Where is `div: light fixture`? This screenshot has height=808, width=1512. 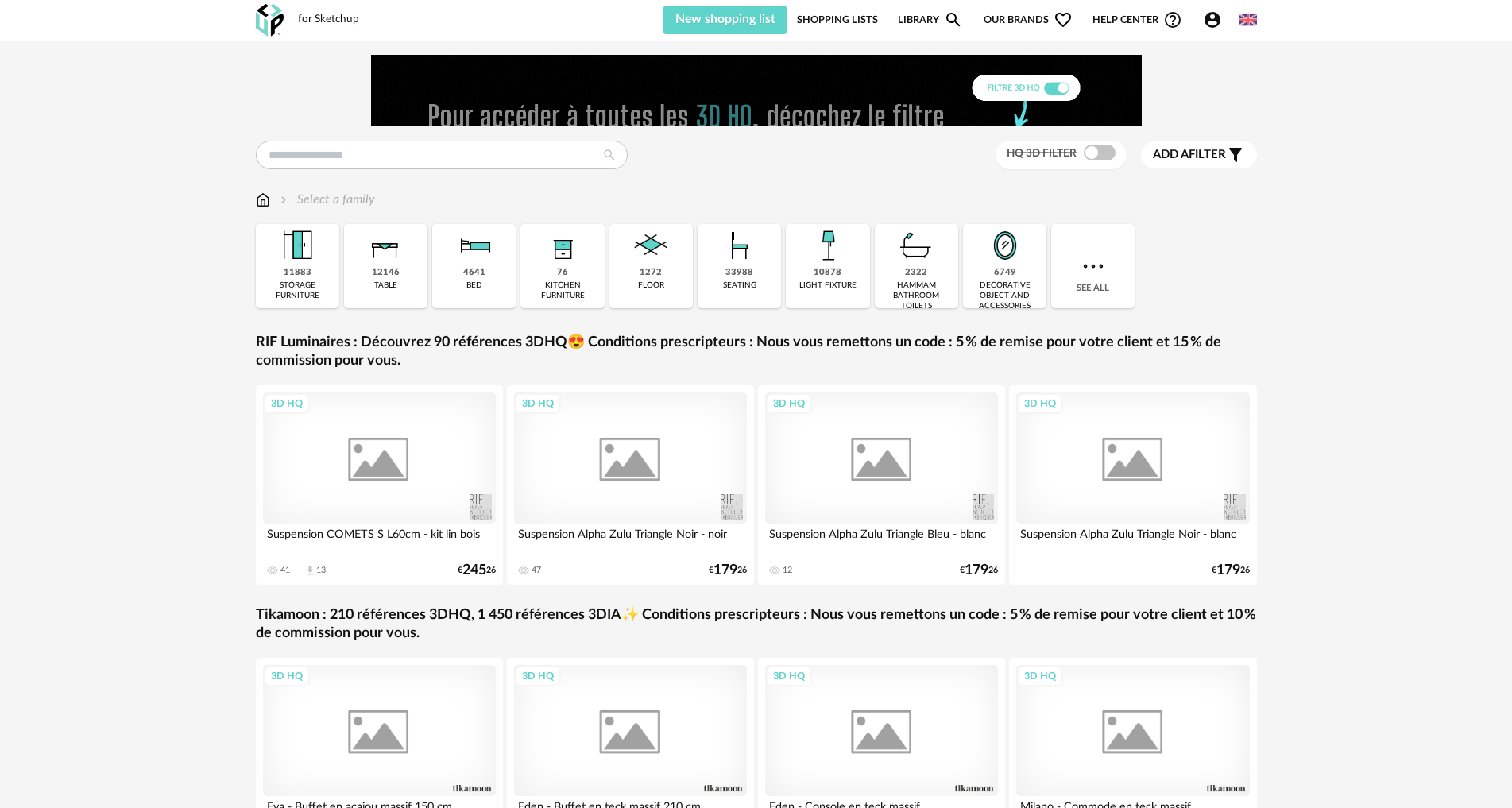
div: light fixture is located at coordinates (828, 285).